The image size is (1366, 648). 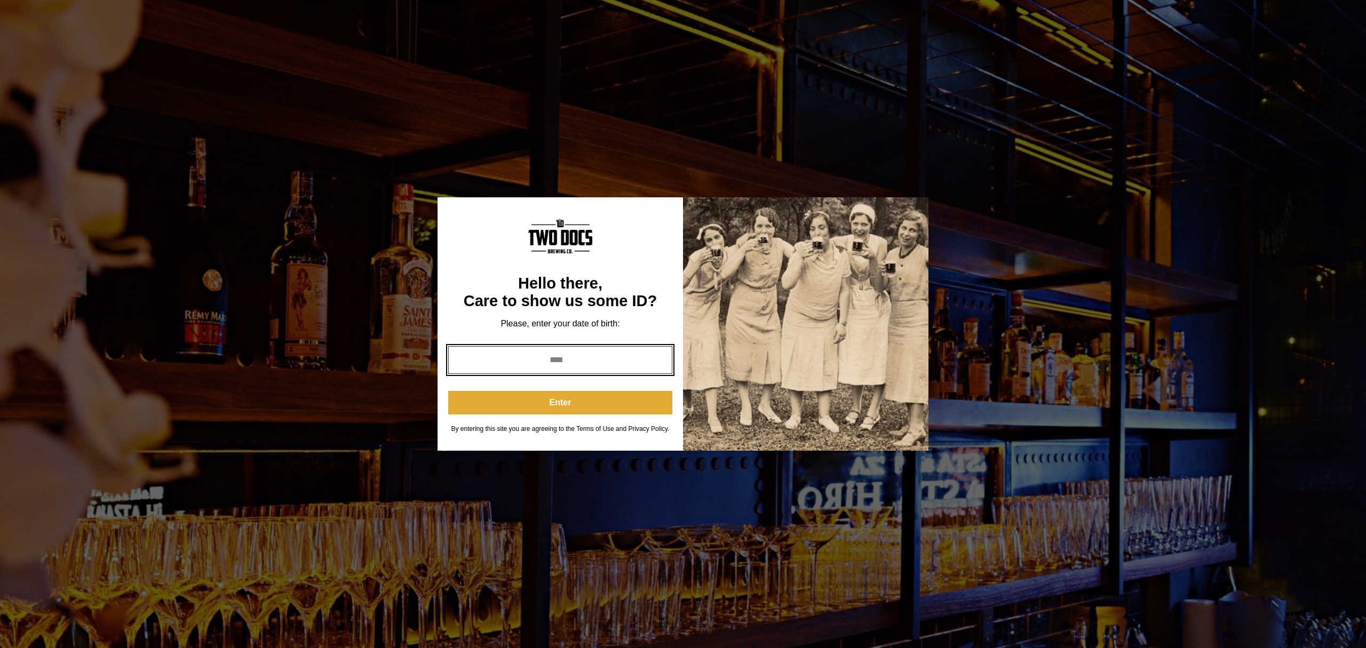 I want to click on div: By entering this site you are agreeing to the Terms of Use and Privacy Policy., so click(x=560, y=429).